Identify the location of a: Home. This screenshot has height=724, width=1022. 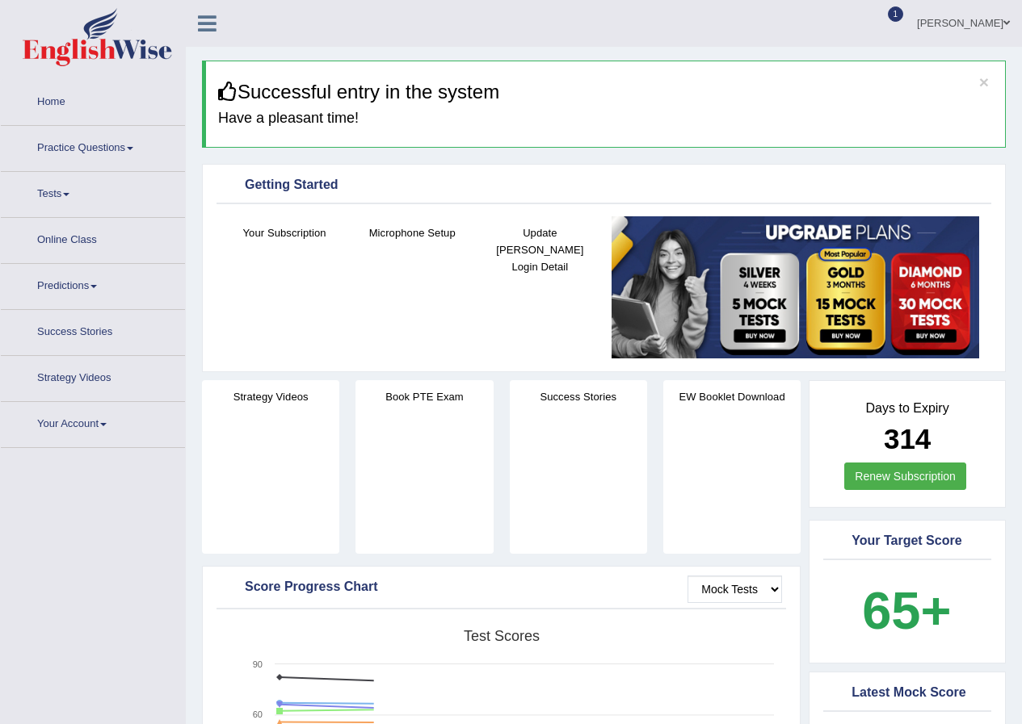
(93, 100).